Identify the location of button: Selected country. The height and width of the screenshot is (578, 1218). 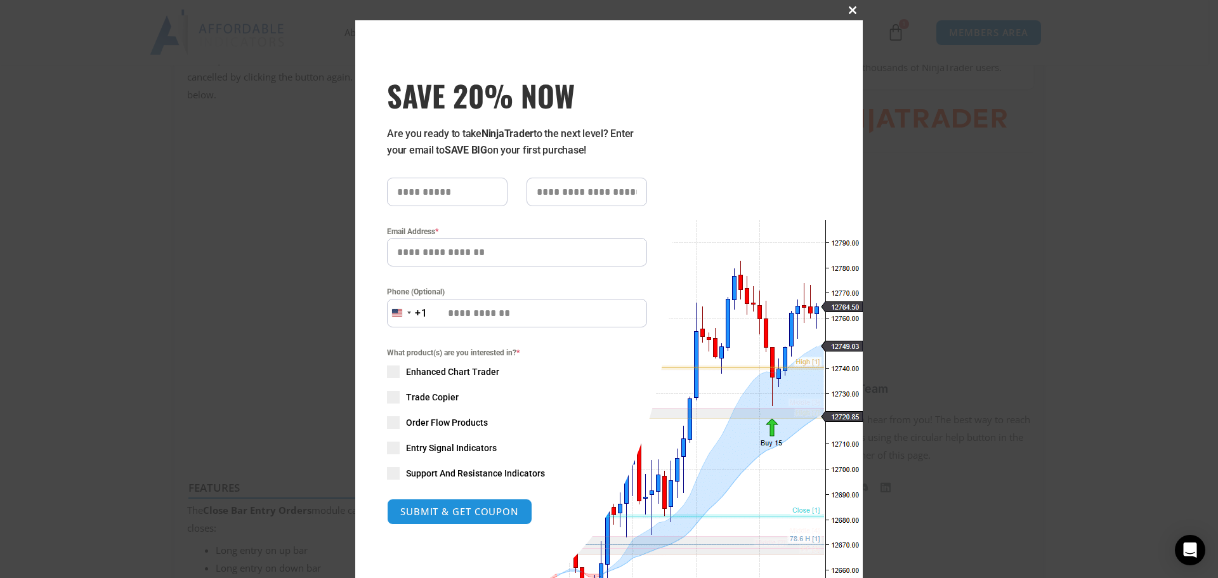
(407, 313).